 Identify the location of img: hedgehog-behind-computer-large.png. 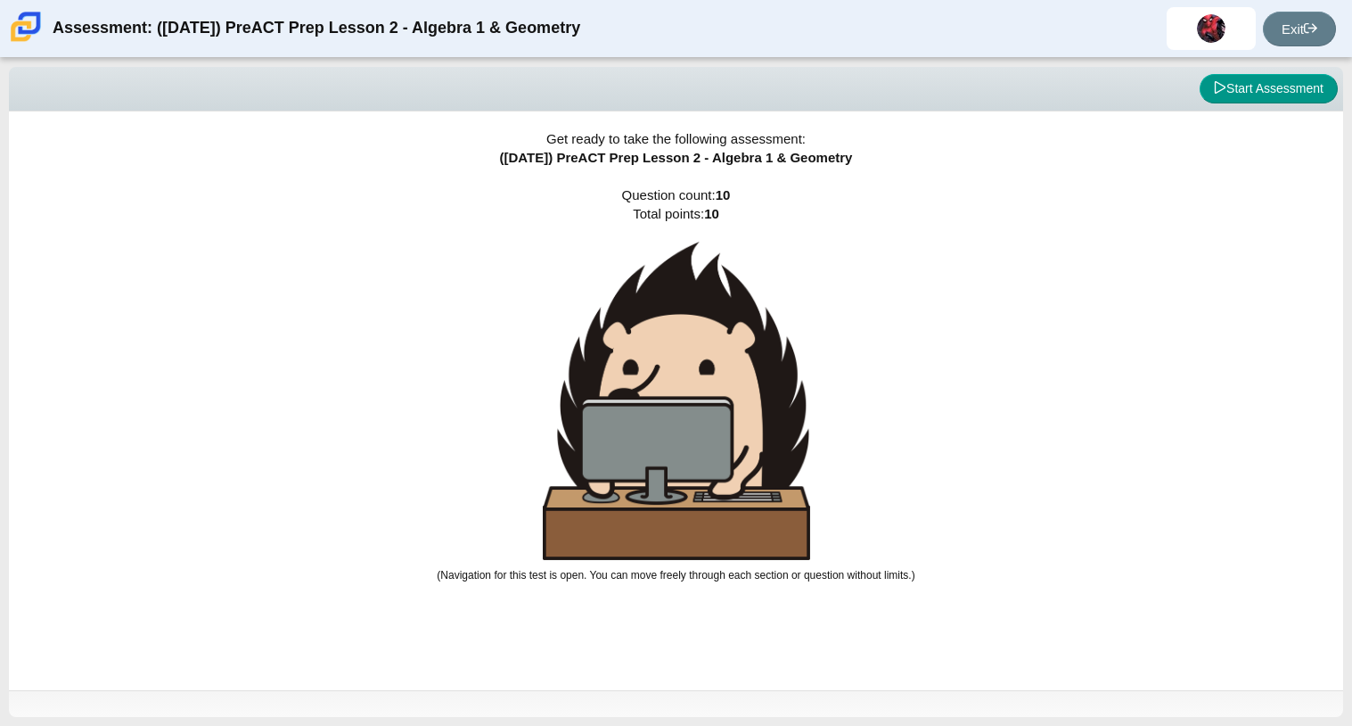
(677, 400).